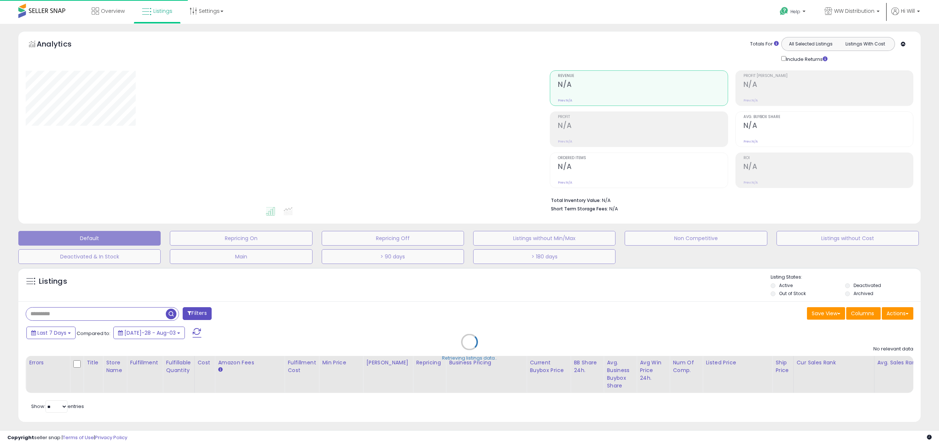  Describe the element at coordinates (783, 11) in the screenshot. I see `i: Get Help` at that location.